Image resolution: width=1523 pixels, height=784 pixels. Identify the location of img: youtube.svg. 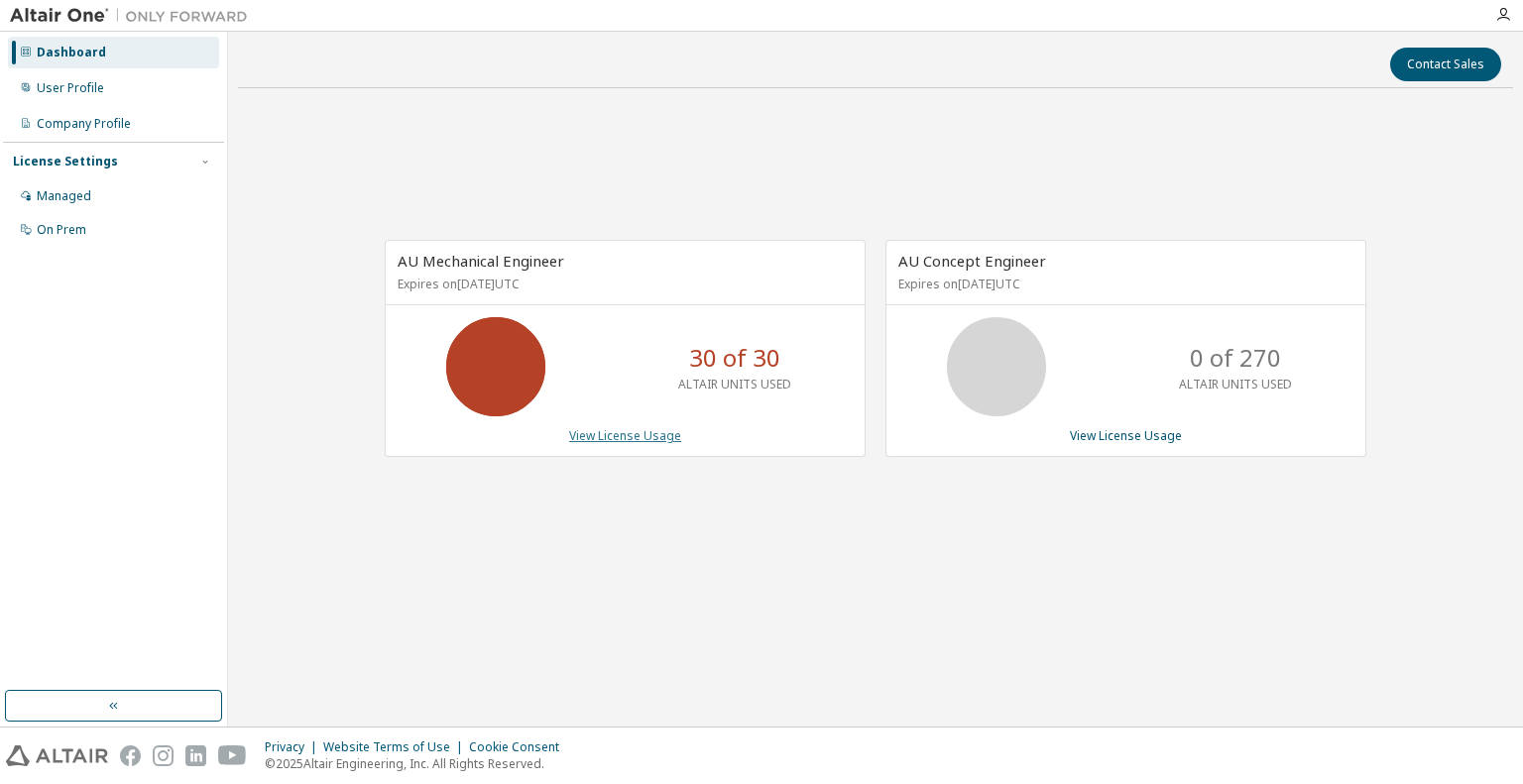
(232, 755).